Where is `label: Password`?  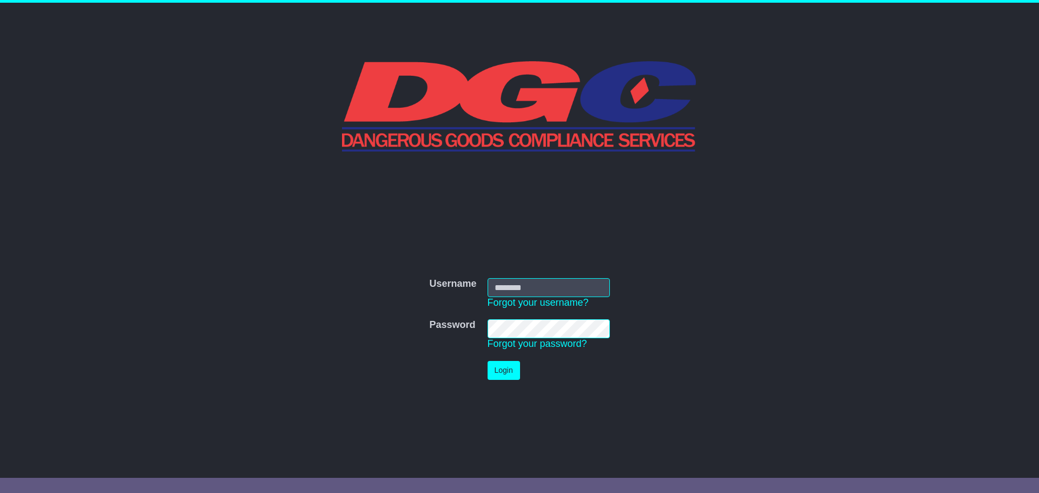
label: Password is located at coordinates (452, 325).